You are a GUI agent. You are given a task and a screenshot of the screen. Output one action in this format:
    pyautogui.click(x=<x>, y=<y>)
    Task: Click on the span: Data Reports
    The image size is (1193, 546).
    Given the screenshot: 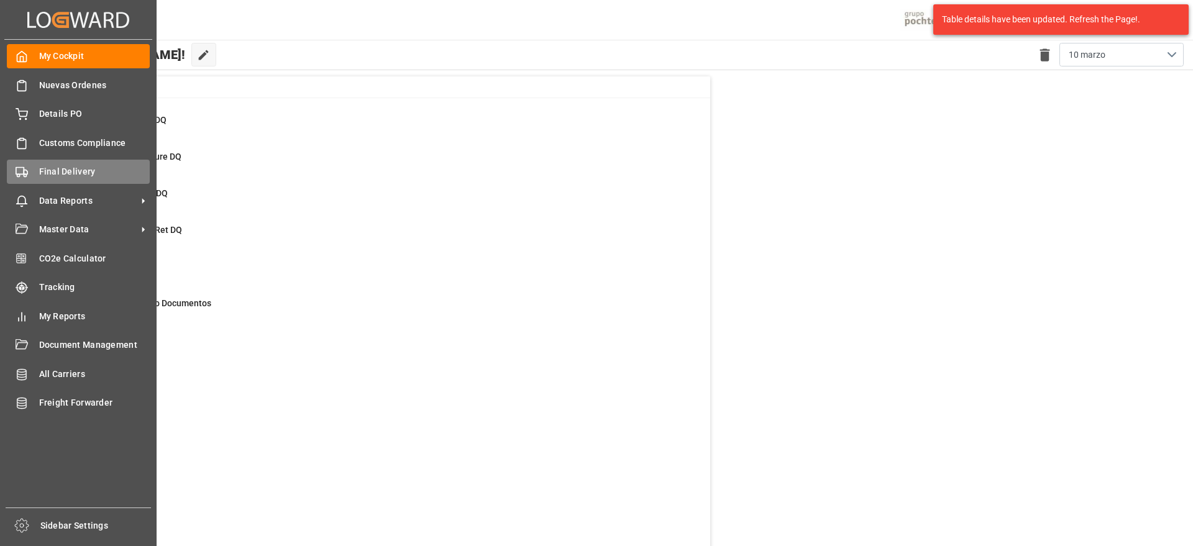 What is the action you would take?
    pyautogui.click(x=88, y=201)
    